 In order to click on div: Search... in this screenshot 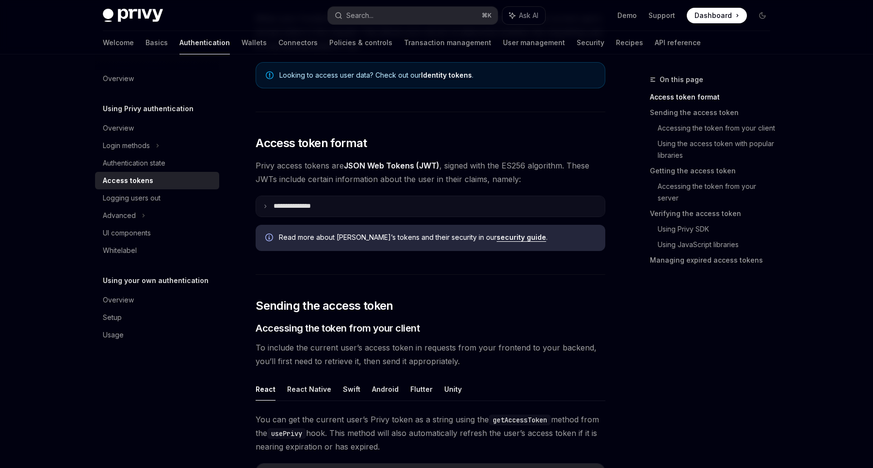, I will do `click(360, 16)`.